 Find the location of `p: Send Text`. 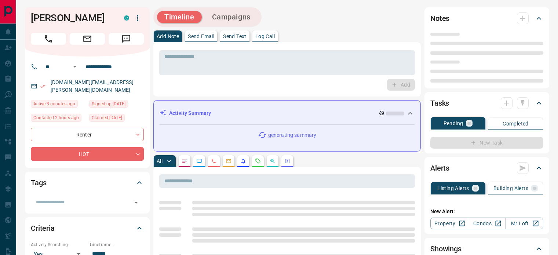

p: Send Text is located at coordinates (235, 36).